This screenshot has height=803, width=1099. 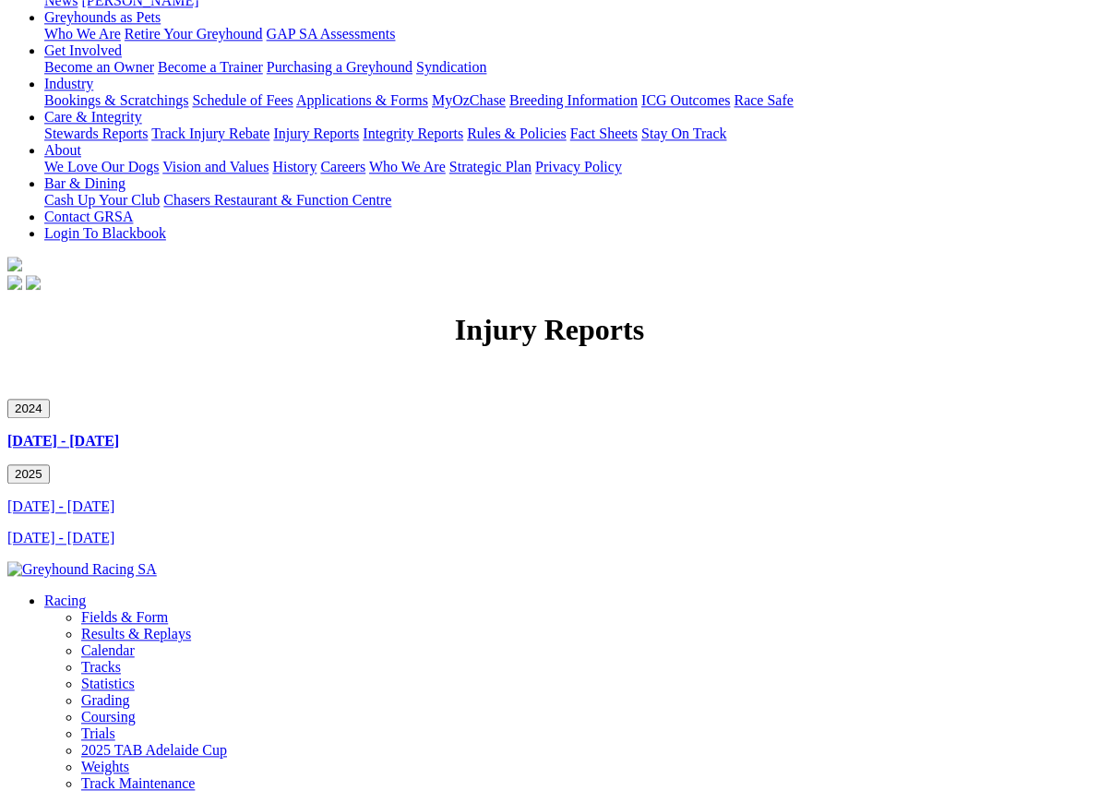 What do you see at coordinates (210, 66) in the screenshot?
I see `a: Become a Trainer` at bounding box center [210, 66].